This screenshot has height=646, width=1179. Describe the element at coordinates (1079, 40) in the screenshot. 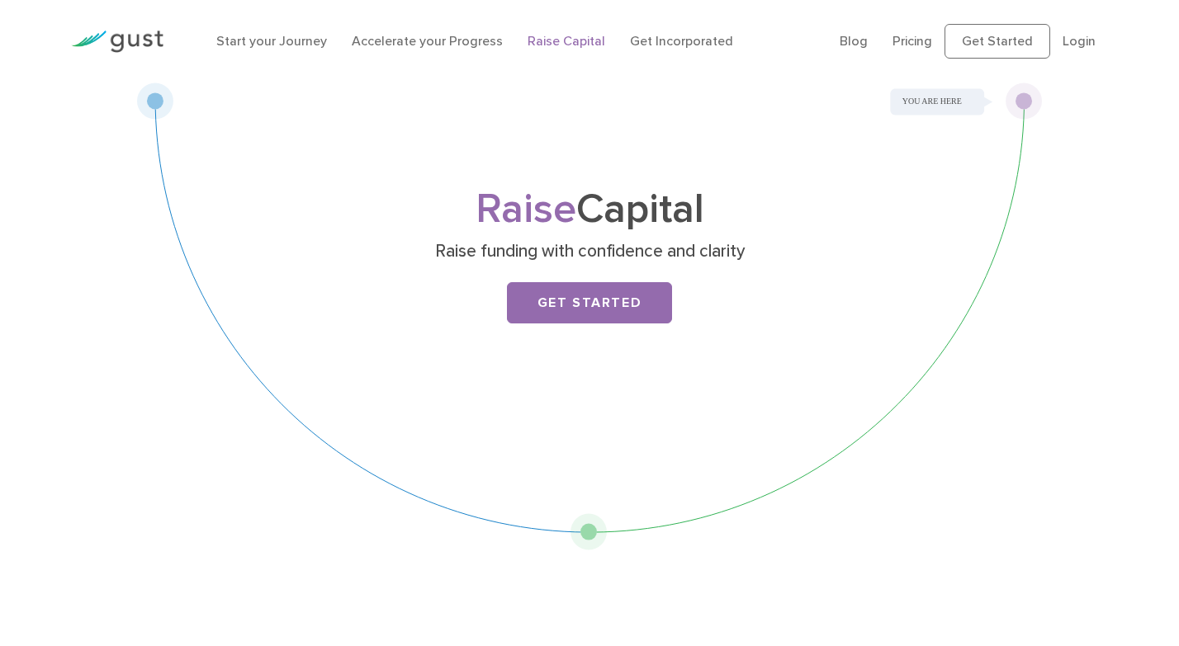

I see `a: Login` at that location.